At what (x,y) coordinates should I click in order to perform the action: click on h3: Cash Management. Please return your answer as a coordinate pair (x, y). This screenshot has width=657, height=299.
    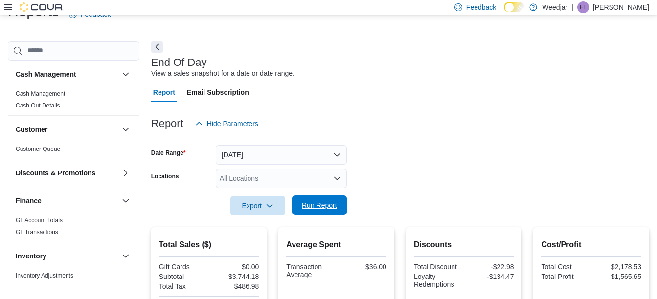
    Looking at the image, I should click on (46, 74).